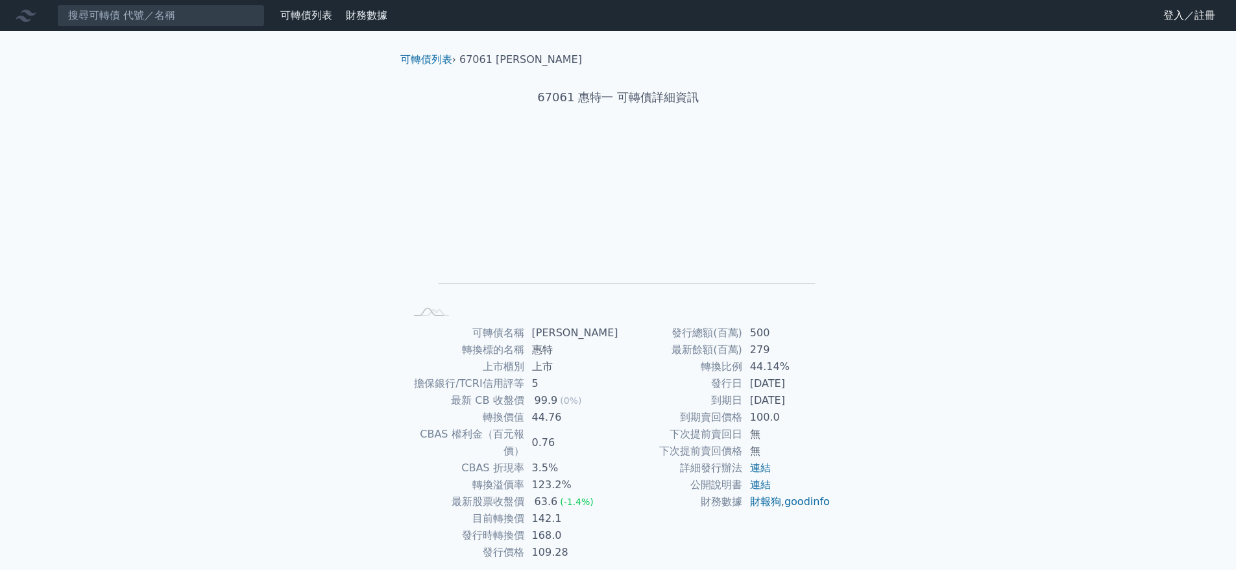 The image size is (1236, 570). I want to click on span: (0%), so click(570, 400).